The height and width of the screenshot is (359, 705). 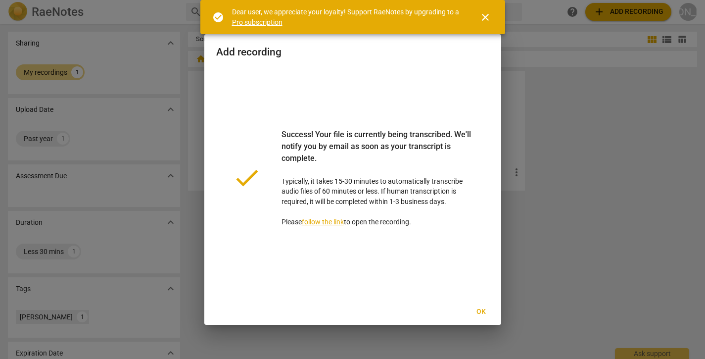 I want to click on button: Ok, so click(x=481, y=312).